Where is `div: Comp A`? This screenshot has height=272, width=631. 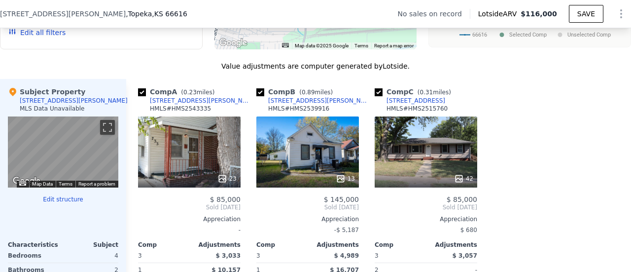 div: Comp A is located at coordinates (178, 92).